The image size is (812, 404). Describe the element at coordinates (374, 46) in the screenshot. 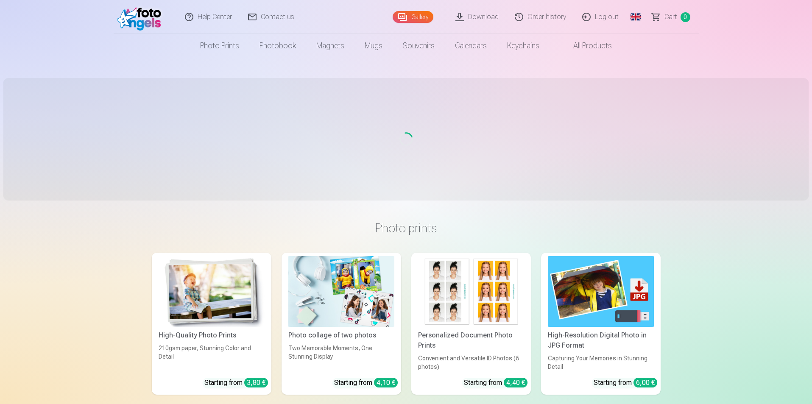

I see `a: Mugs` at that location.